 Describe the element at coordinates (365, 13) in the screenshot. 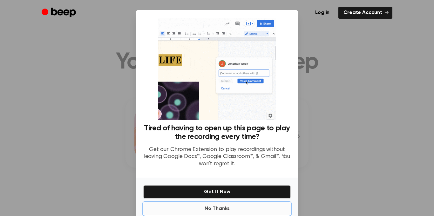

I see `a: Create Account` at that location.